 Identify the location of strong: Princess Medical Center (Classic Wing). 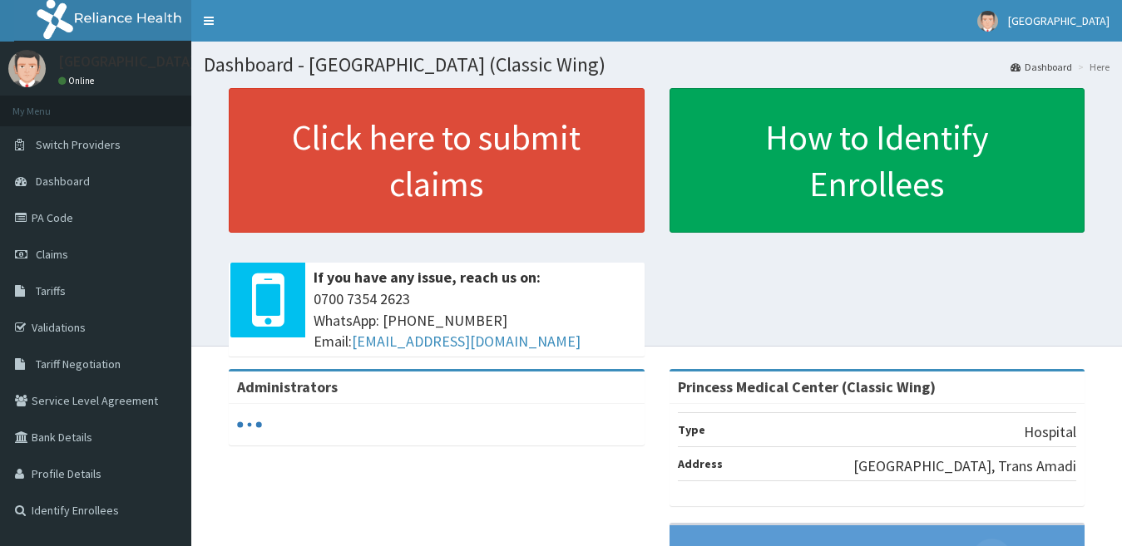
(807, 387).